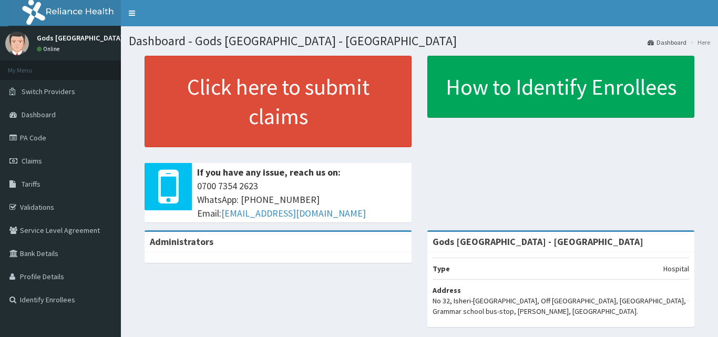  Describe the element at coordinates (667, 42) in the screenshot. I see `a: Dashboard` at that location.